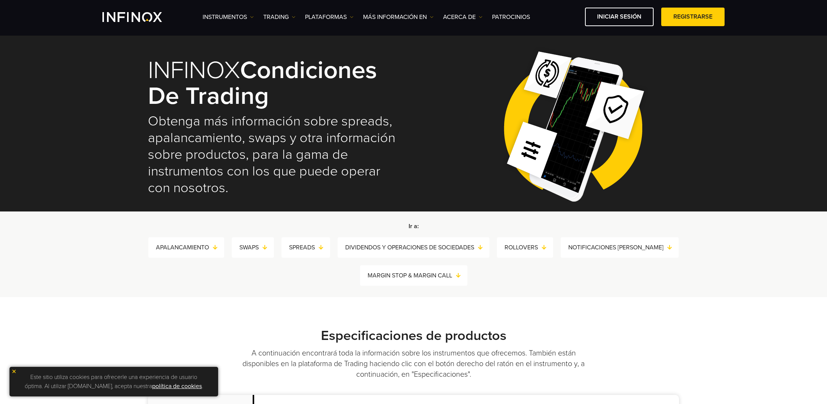 The image size is (827, 404). What do you see at coordinates (309, 248) in the screenshot?
I see `a: SPREADS` at bounding box center [309, 248].